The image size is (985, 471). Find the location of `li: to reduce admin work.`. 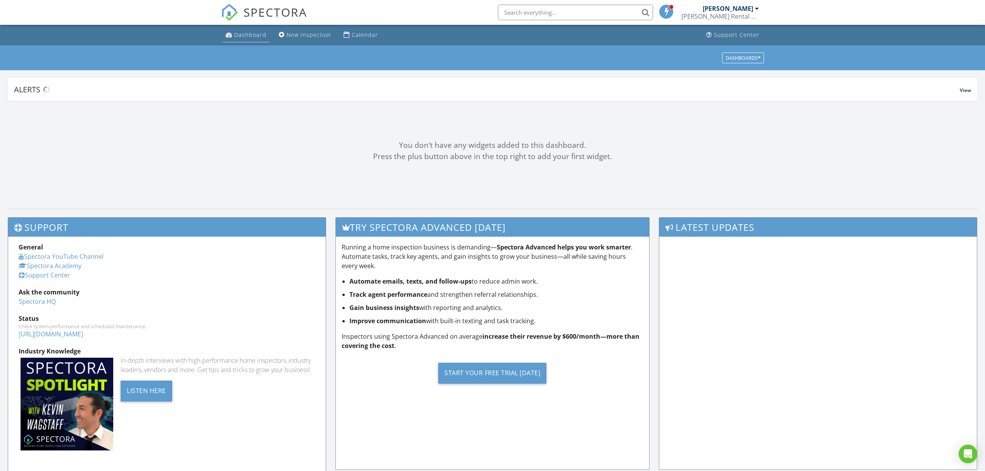

li: to reduce admin work. is located at coordinates (496, 281).